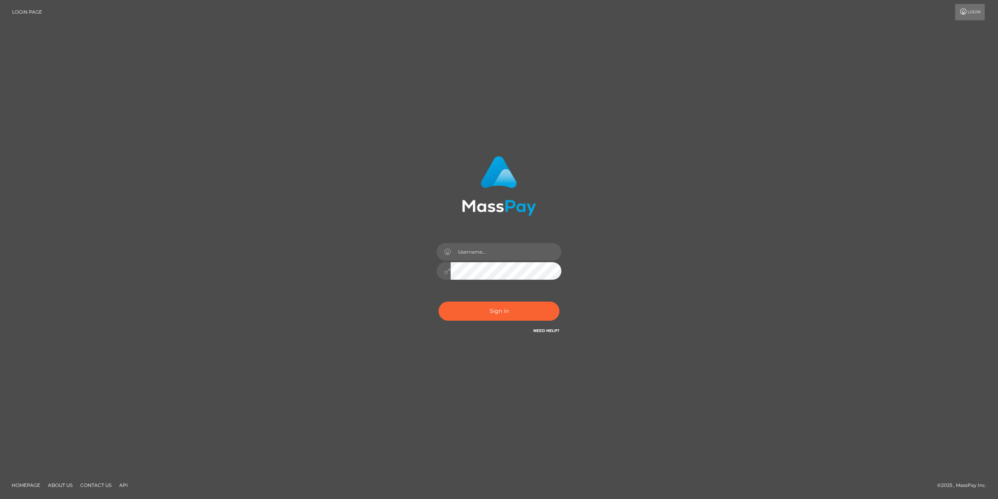  I want to click on a: About Us, so click(60, 485).